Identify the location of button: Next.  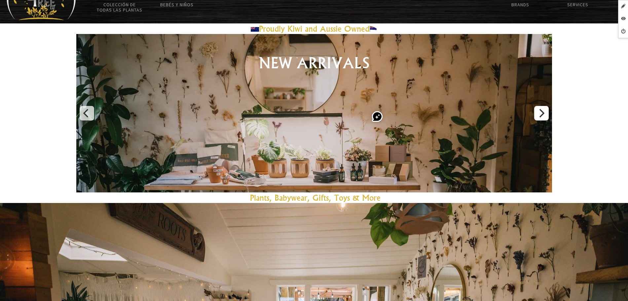
(541, 113).